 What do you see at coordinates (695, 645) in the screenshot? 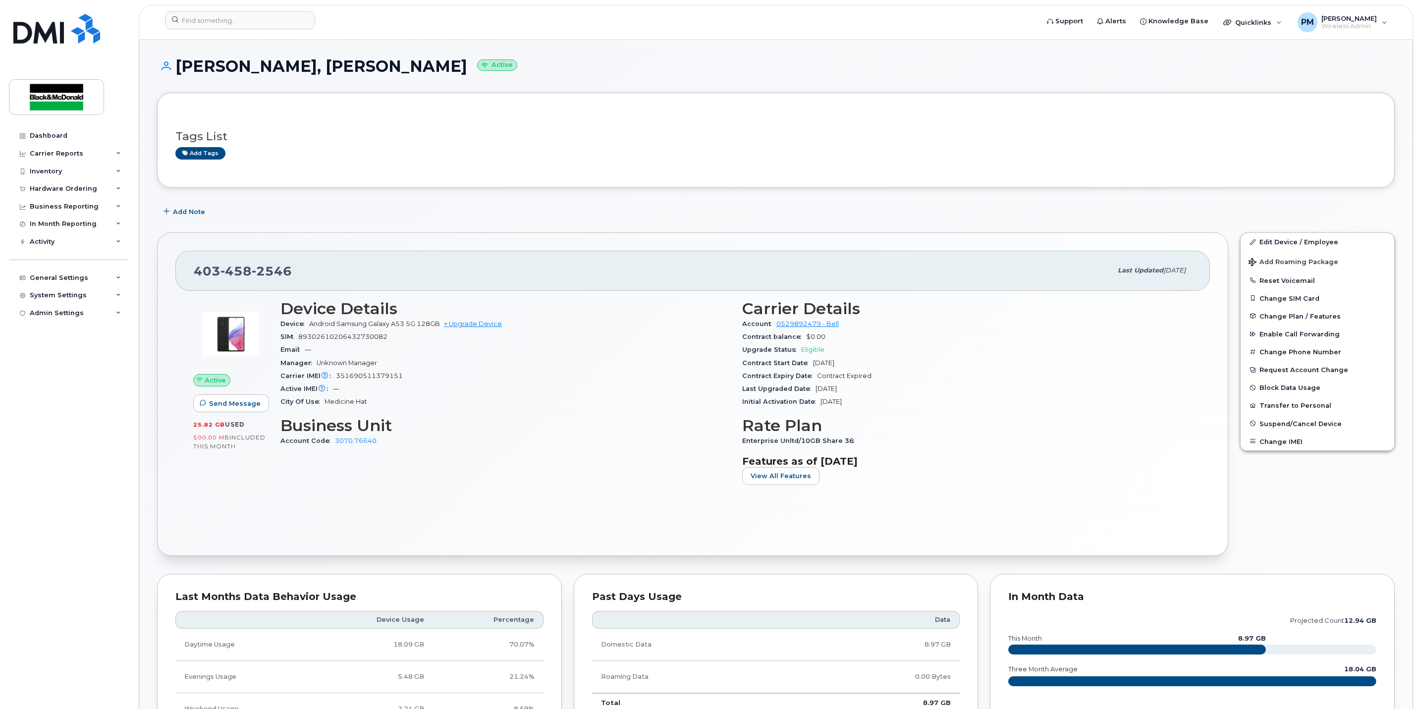
I see `td: Domestic Data` at bounding box center [695, 645].